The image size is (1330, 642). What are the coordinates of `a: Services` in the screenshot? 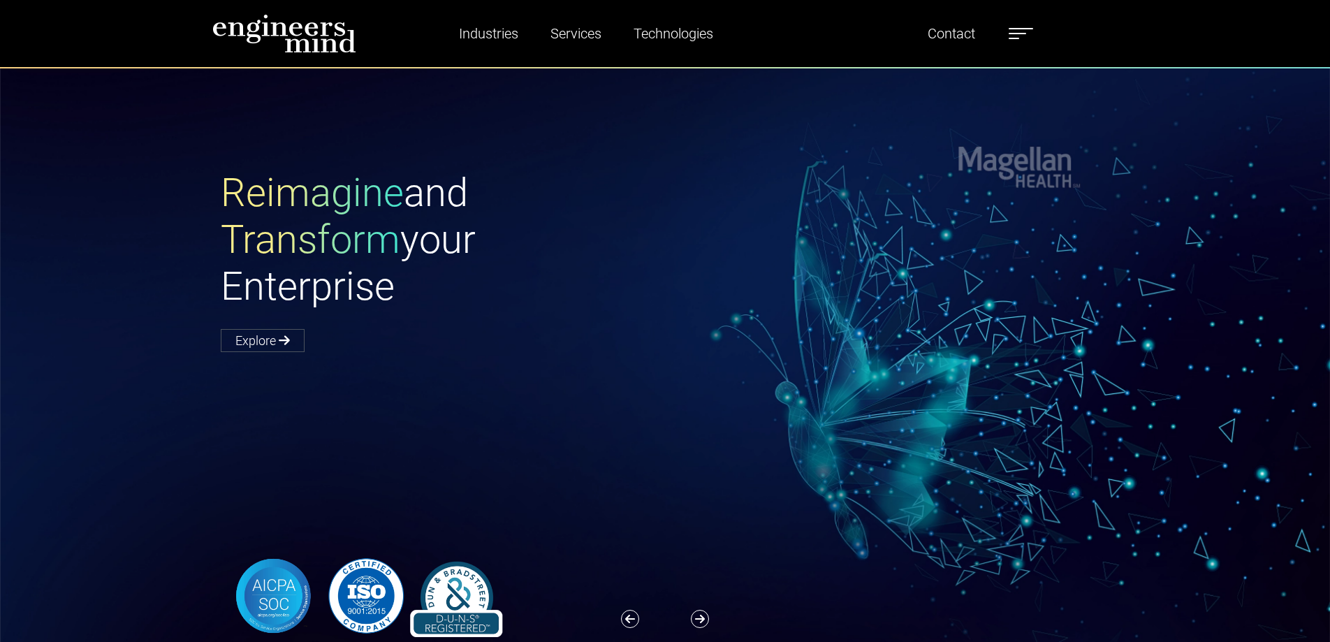 It's located at (575, 34).